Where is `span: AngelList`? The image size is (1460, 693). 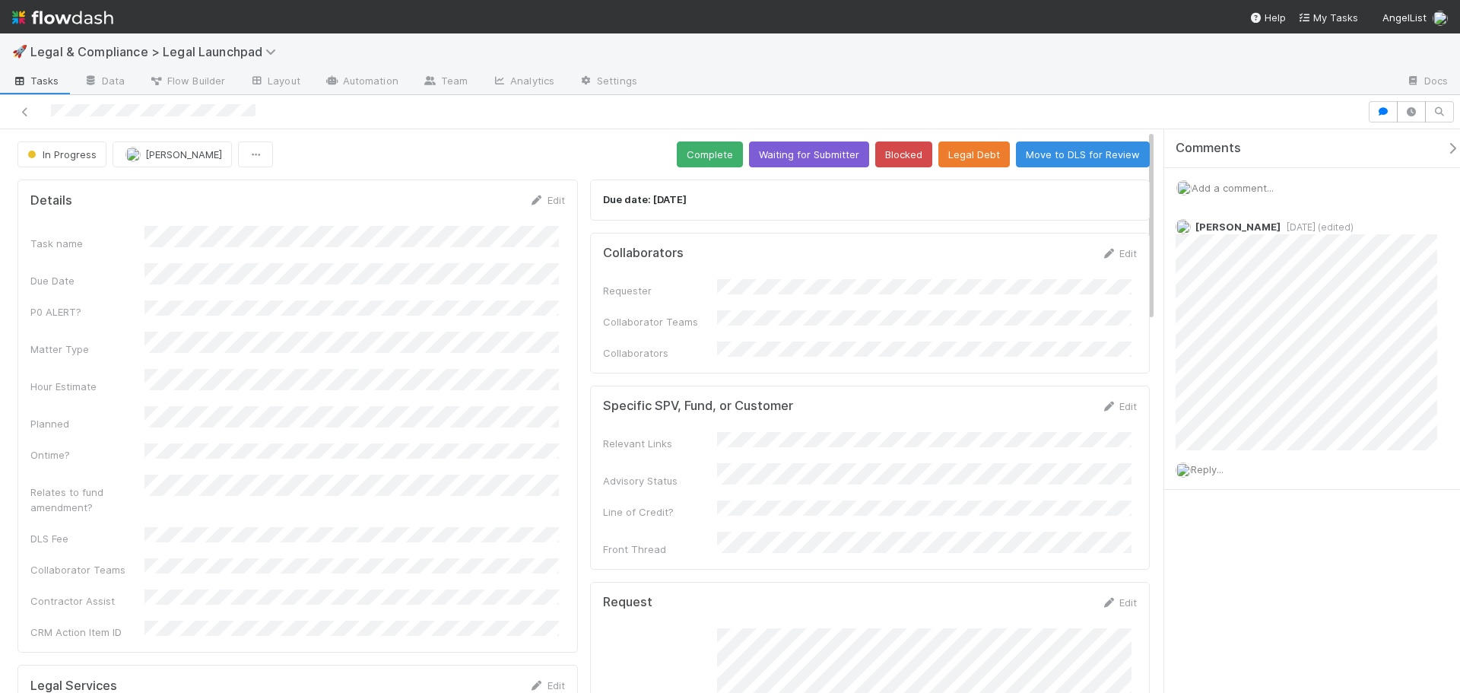 span: AngelList is located at coordinates (1405, 17).